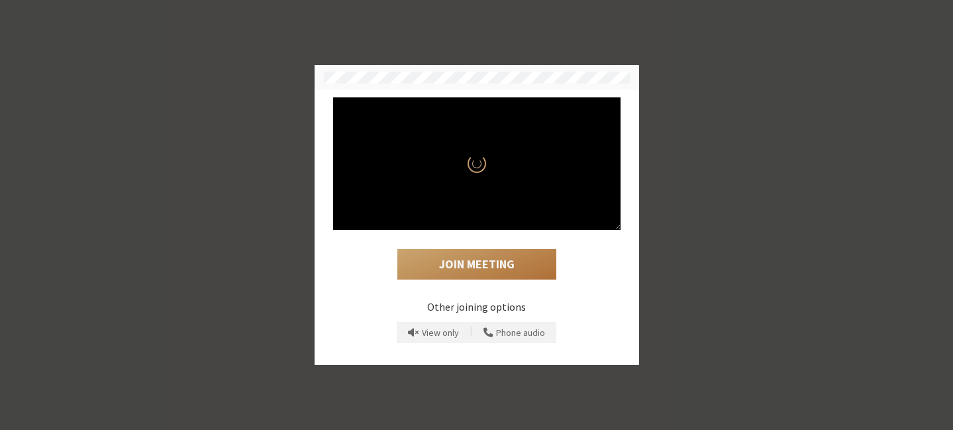 Image resolution: width=953 pixels, height=430 pixels. What do you see at coordinates (477, 264) in the screenshot?
I see `button: Join Meeting` at bounding box center [477, 264].